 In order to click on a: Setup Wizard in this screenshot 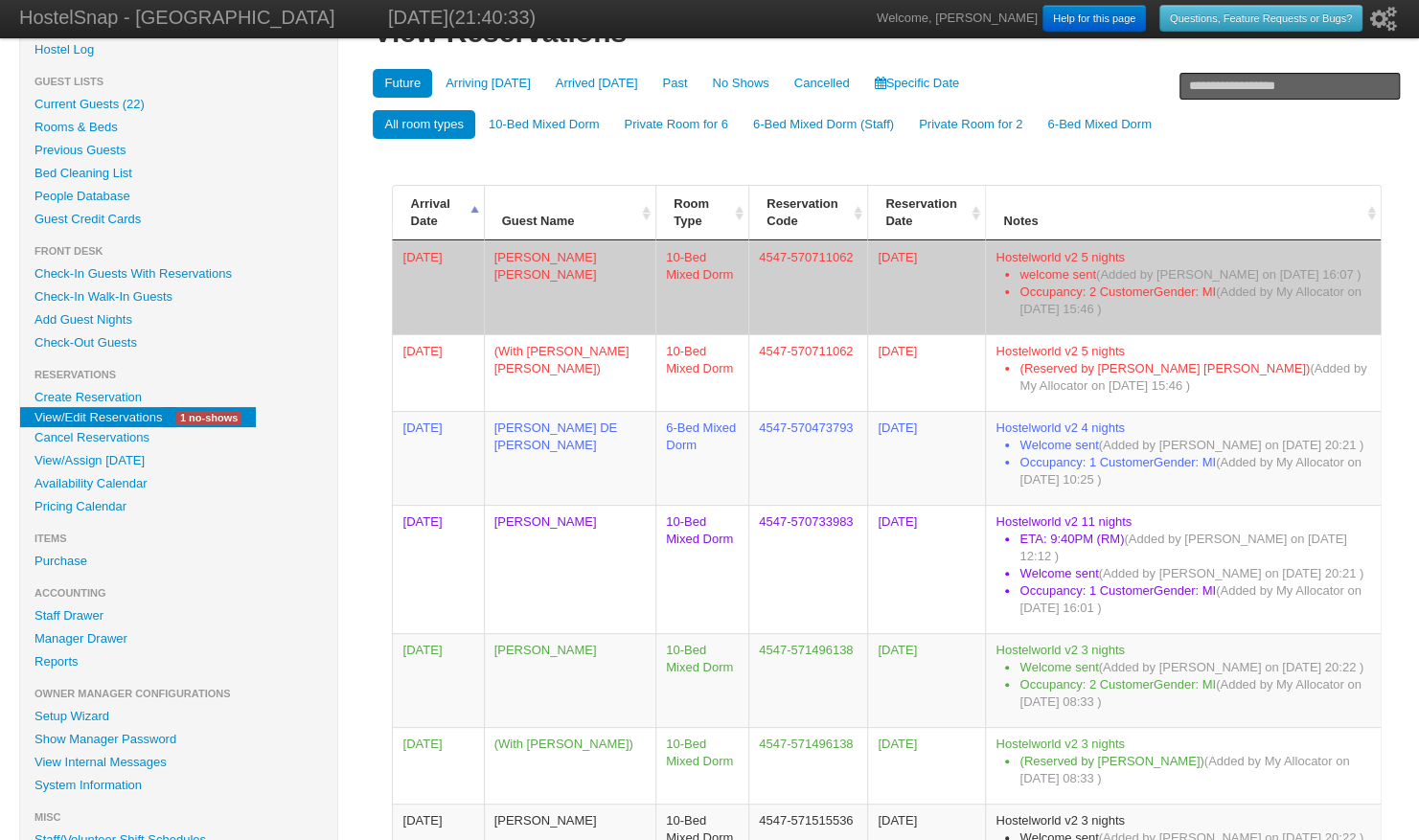, I will do `click(178, 716)`.